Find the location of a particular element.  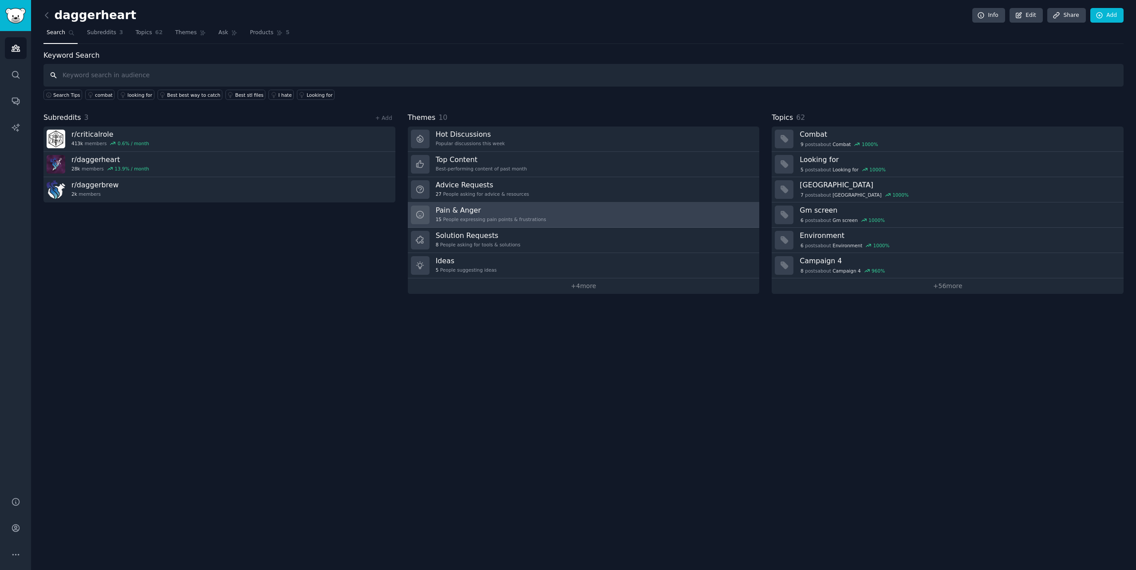

a: Share is located at coordinates (1066, 16).